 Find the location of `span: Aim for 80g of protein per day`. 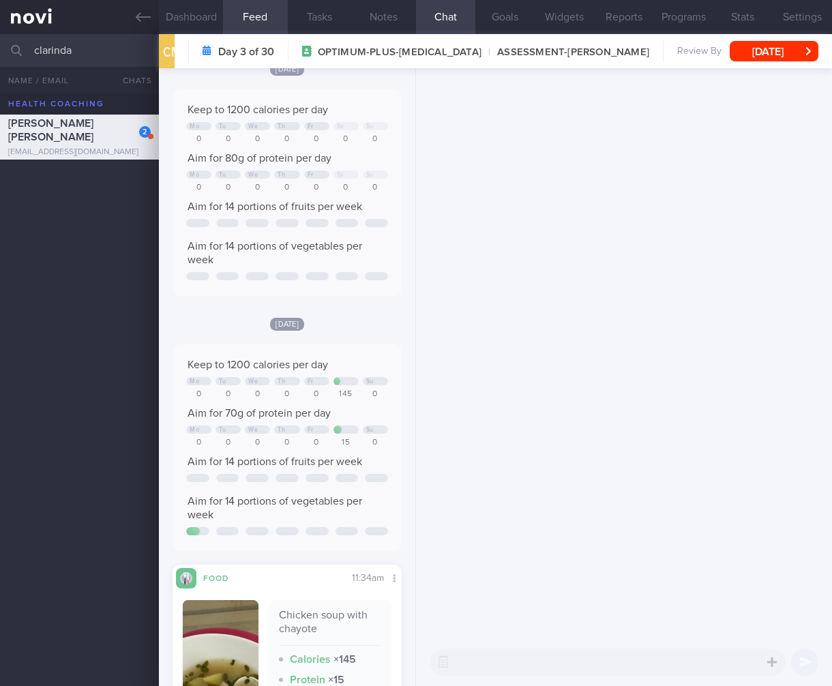

span: Aim for 80g of protein per day is located at coordinates (259, 158).